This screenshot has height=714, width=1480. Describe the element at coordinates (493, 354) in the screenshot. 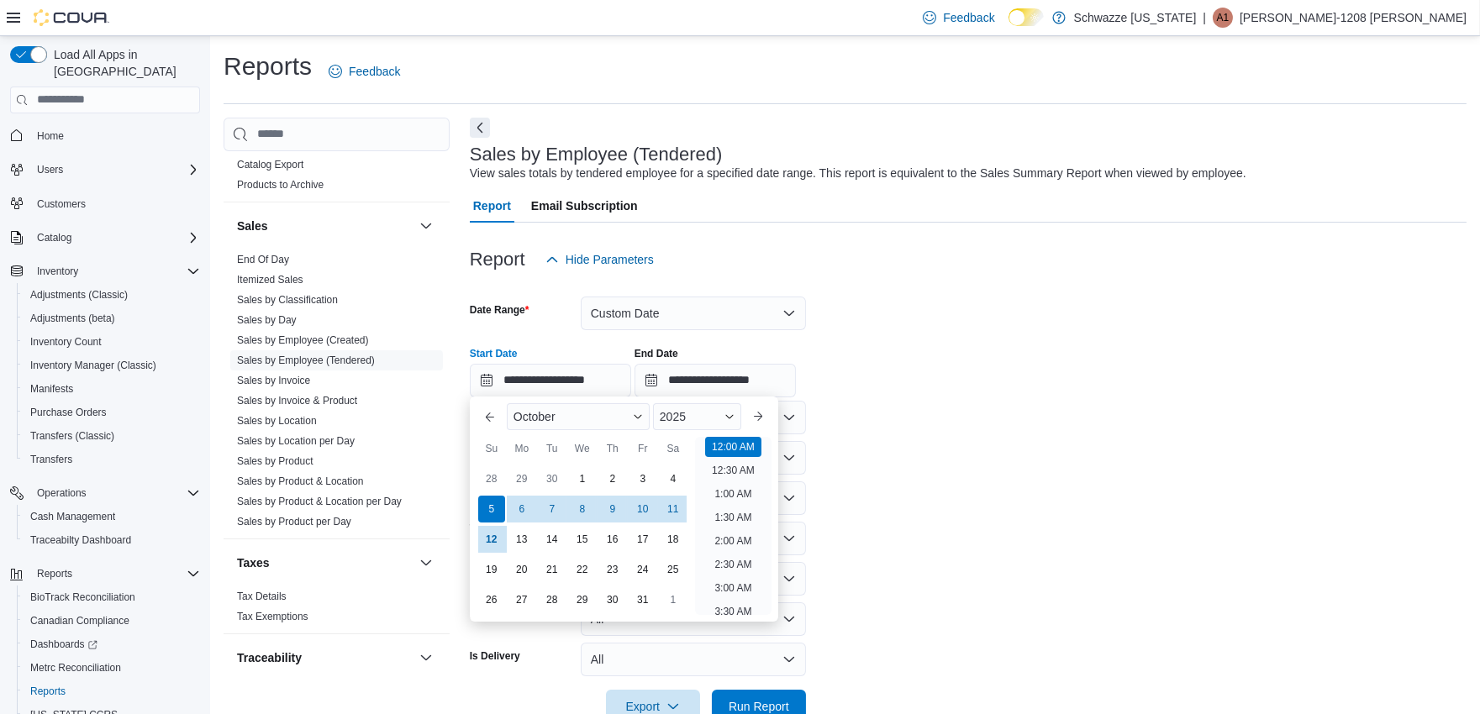

I see `label: Start Date` at that location.